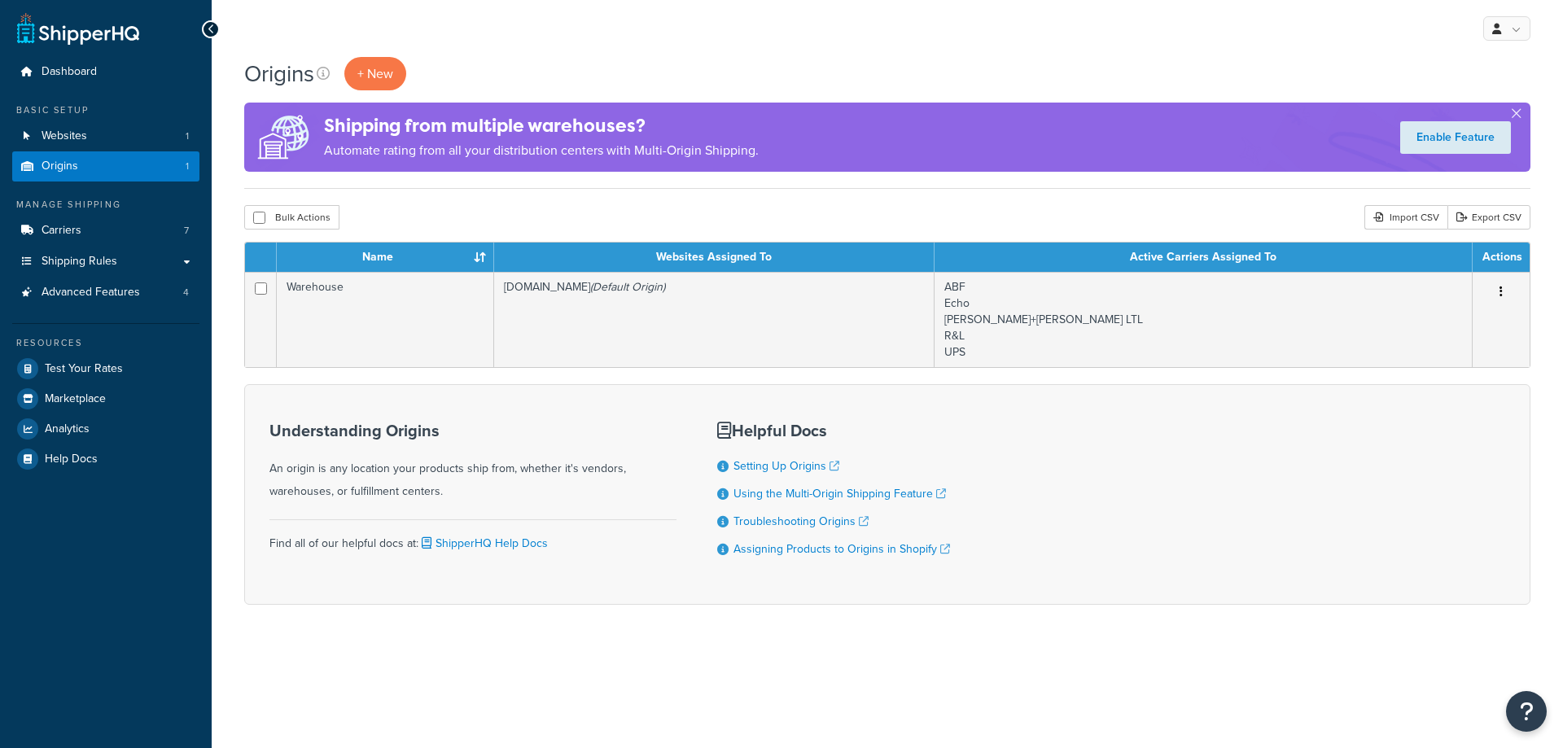 The width and height of the screenshot is (1563, 748). Describe the element at coordinates (1489, 217) in the screenshot. I see `a: Export CSV` at that location.